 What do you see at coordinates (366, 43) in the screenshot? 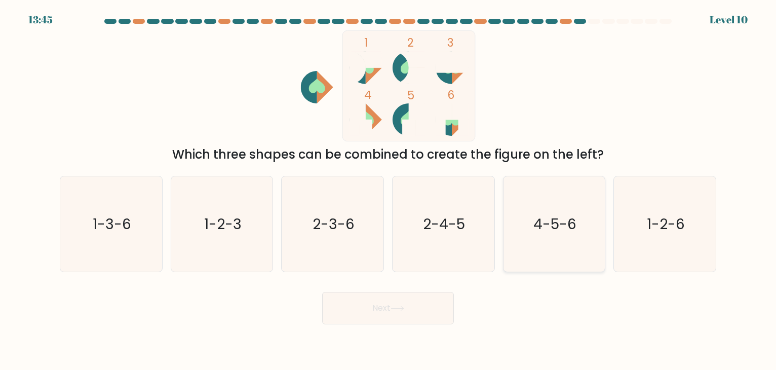
I see `tspan: 1` at bounding box center [366, 43].